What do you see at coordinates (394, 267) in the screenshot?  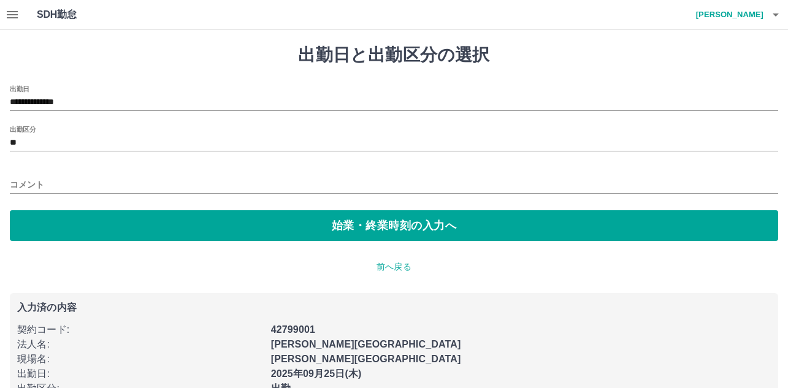 I see `p: 前へ戻る` at bounding box center [394, 267].